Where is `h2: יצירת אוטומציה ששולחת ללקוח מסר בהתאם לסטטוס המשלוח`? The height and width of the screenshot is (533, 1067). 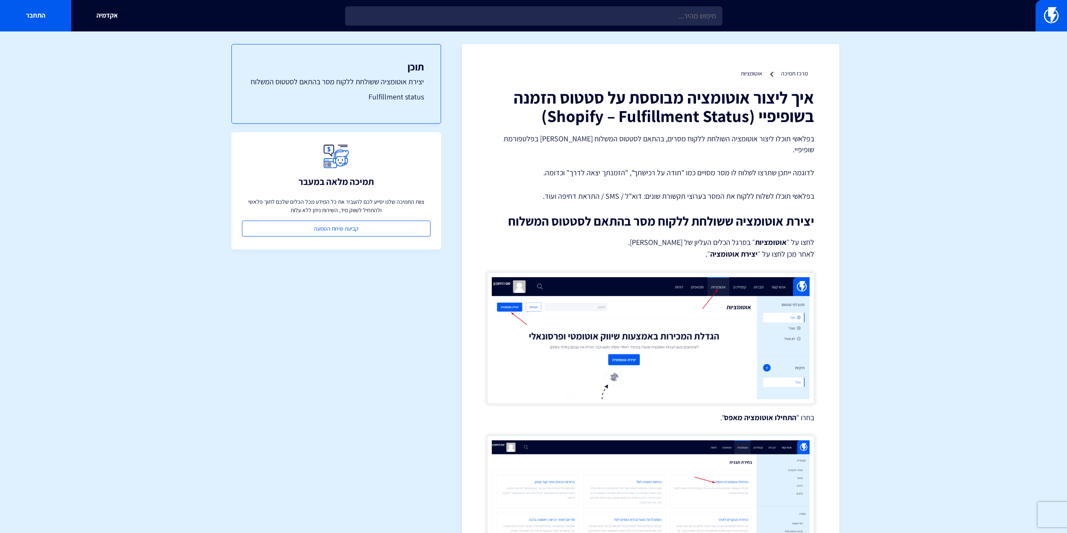
h2: יצירת אוטומציה ששולחת ללקוח מסר בהתאם לסטטוס המשלוח is located at coordinates (650, 221).